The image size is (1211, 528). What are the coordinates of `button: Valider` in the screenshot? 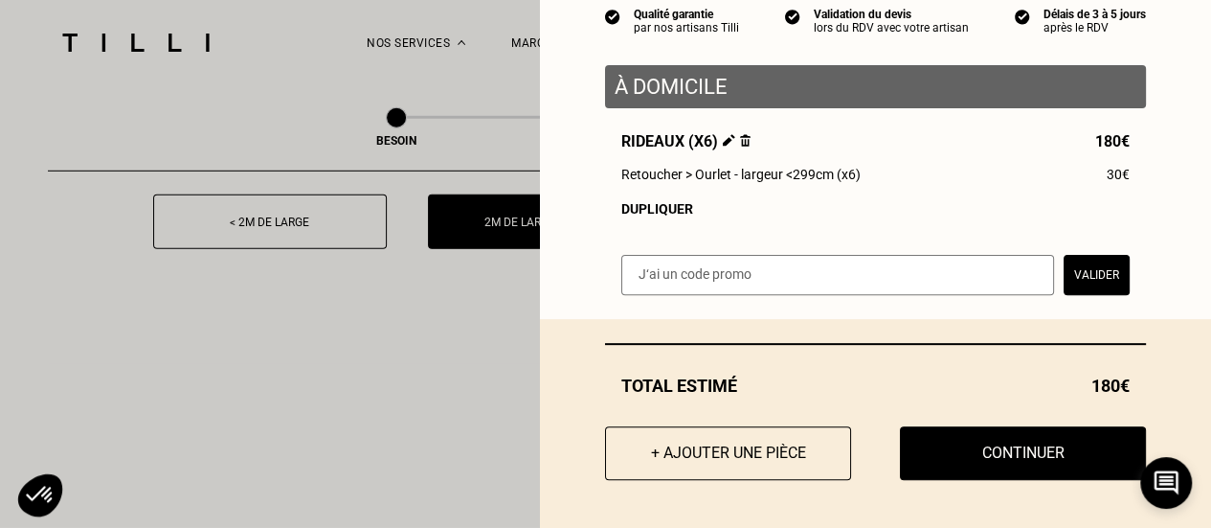 It's located at (1096, 275).